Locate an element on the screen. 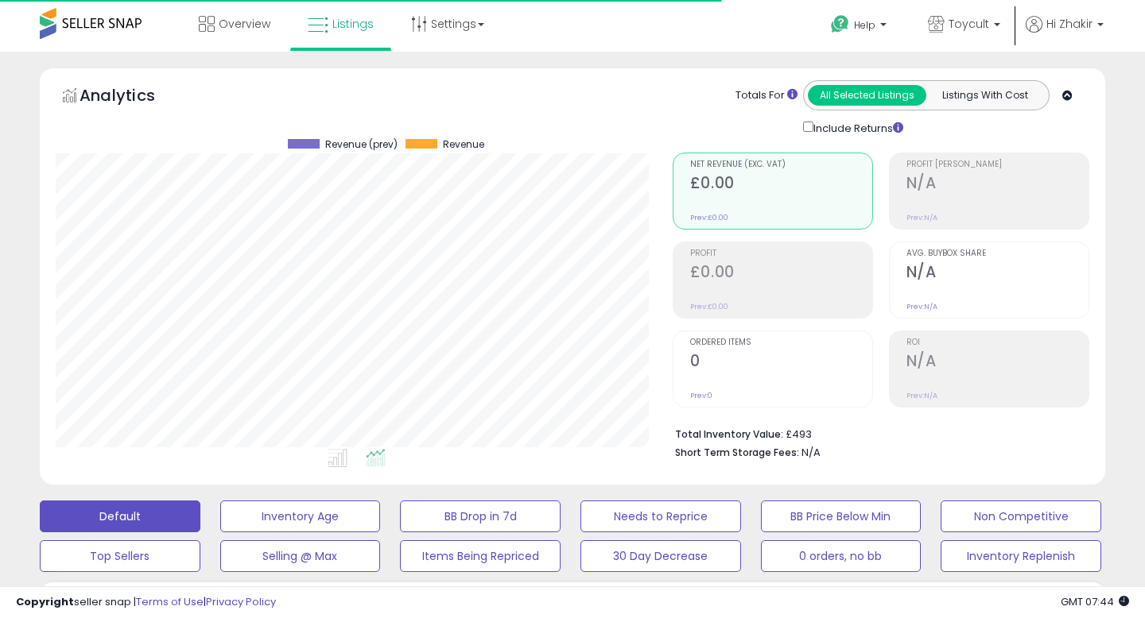 The width and height of the screenshot is (1145, 618). button: Items Being Repriced is located at coordinates (480, 556).